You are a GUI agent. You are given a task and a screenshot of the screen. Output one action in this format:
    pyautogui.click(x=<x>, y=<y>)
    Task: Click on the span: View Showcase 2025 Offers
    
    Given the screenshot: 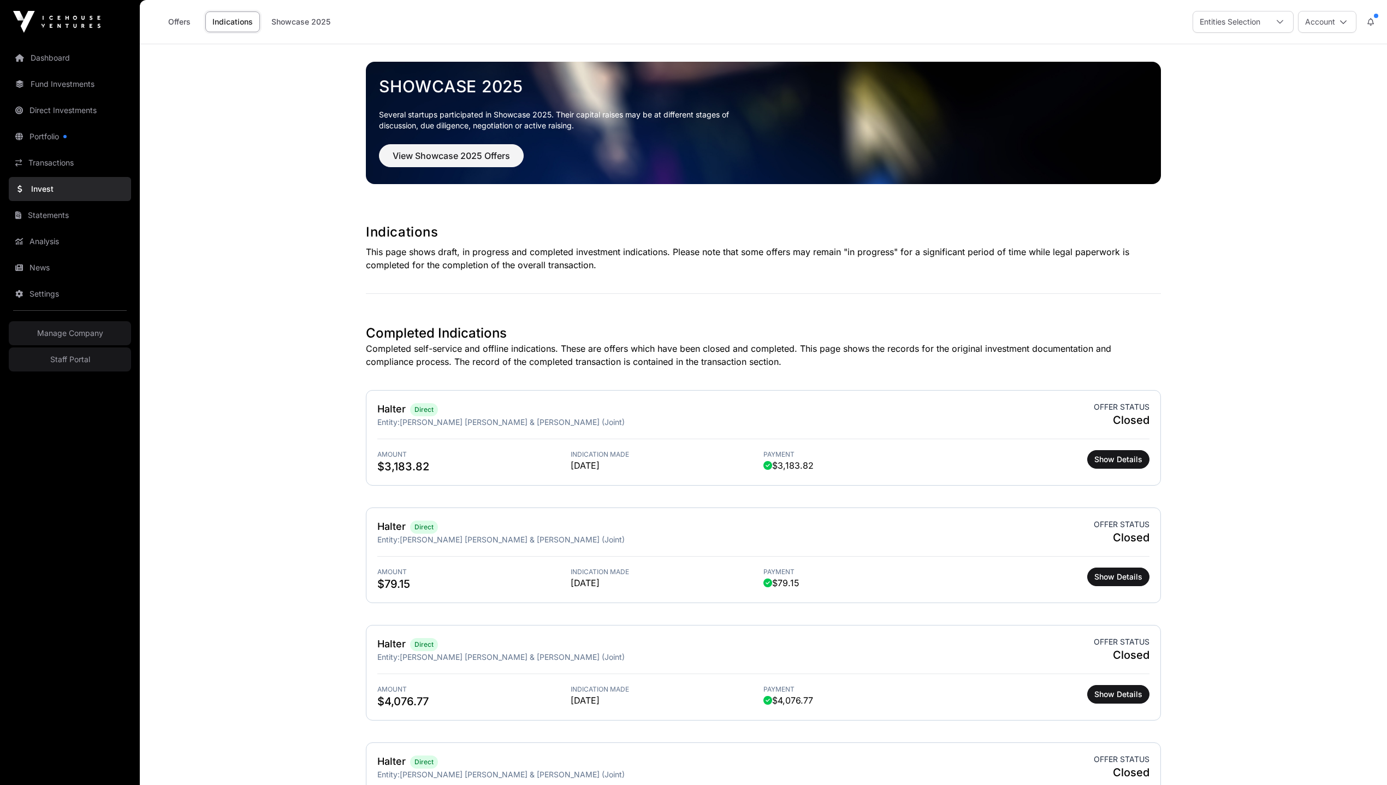 What is the action you would take?
    pyautogui.click(x=451, y=156)
    